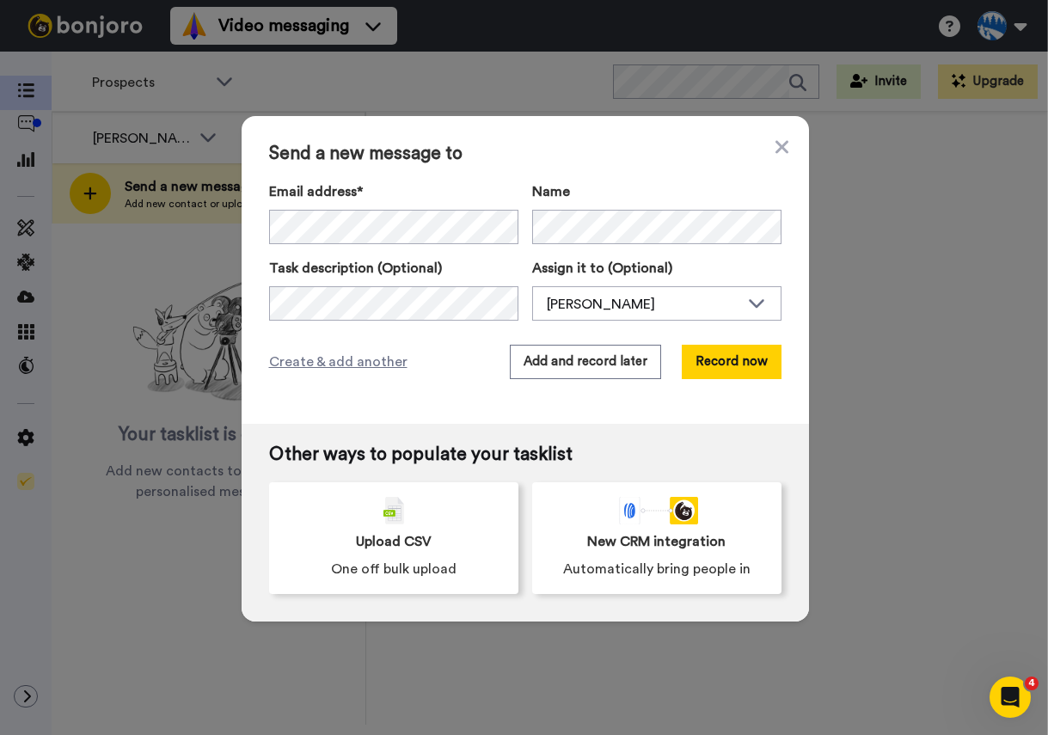  What do you see at coordinates (394, 542) in the screenshot?
I see `span: Upload CSV` at bounding box center [394, 542].